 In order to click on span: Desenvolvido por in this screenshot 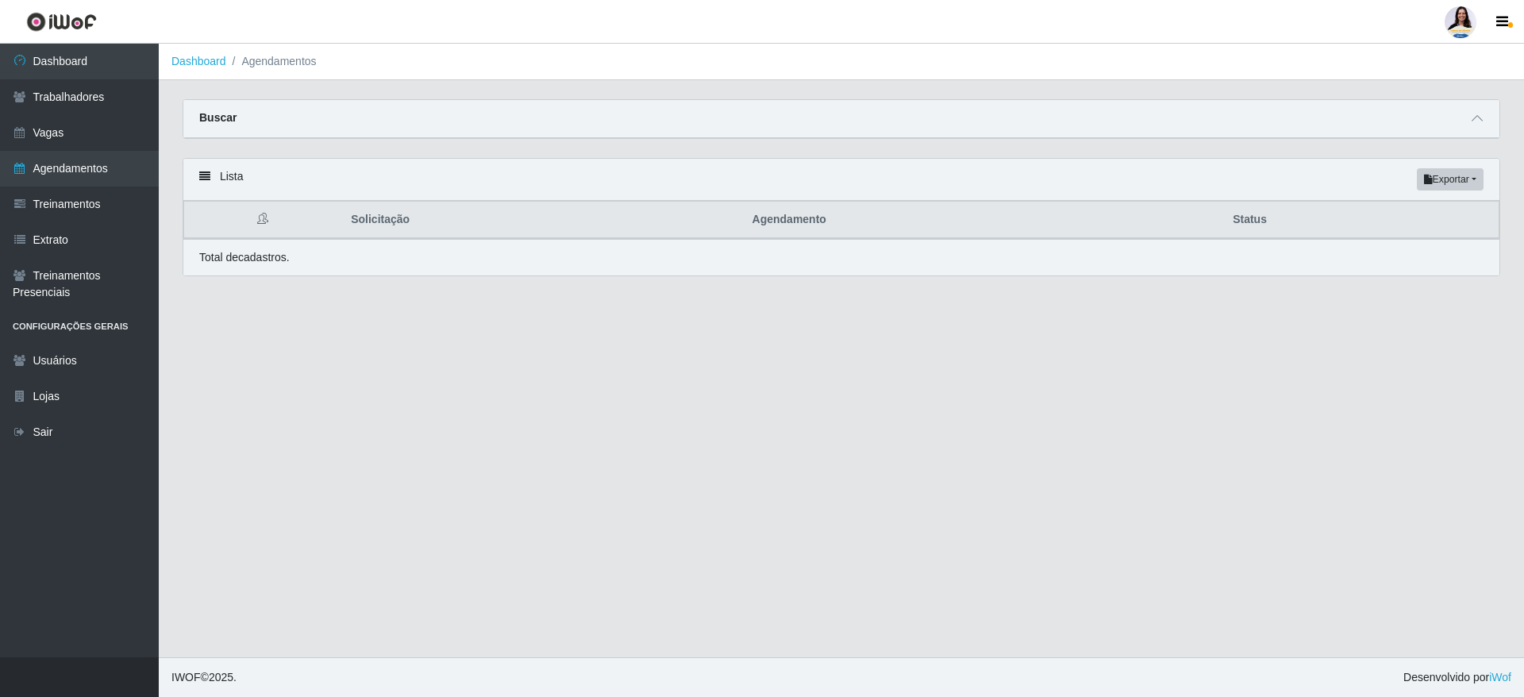, I will do `click(1457, 677)`.